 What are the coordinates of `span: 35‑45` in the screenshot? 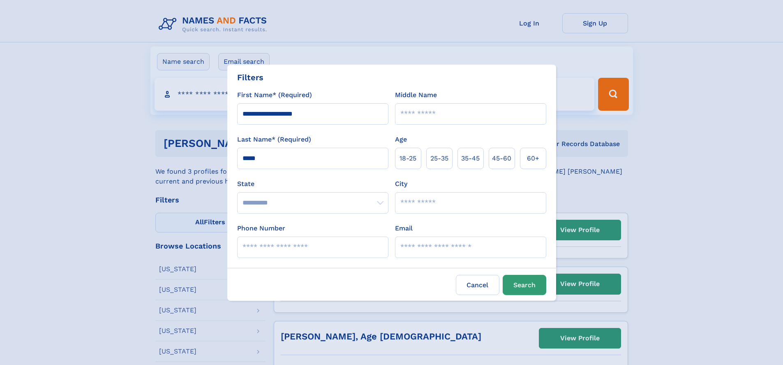 It's located at (470, 158).